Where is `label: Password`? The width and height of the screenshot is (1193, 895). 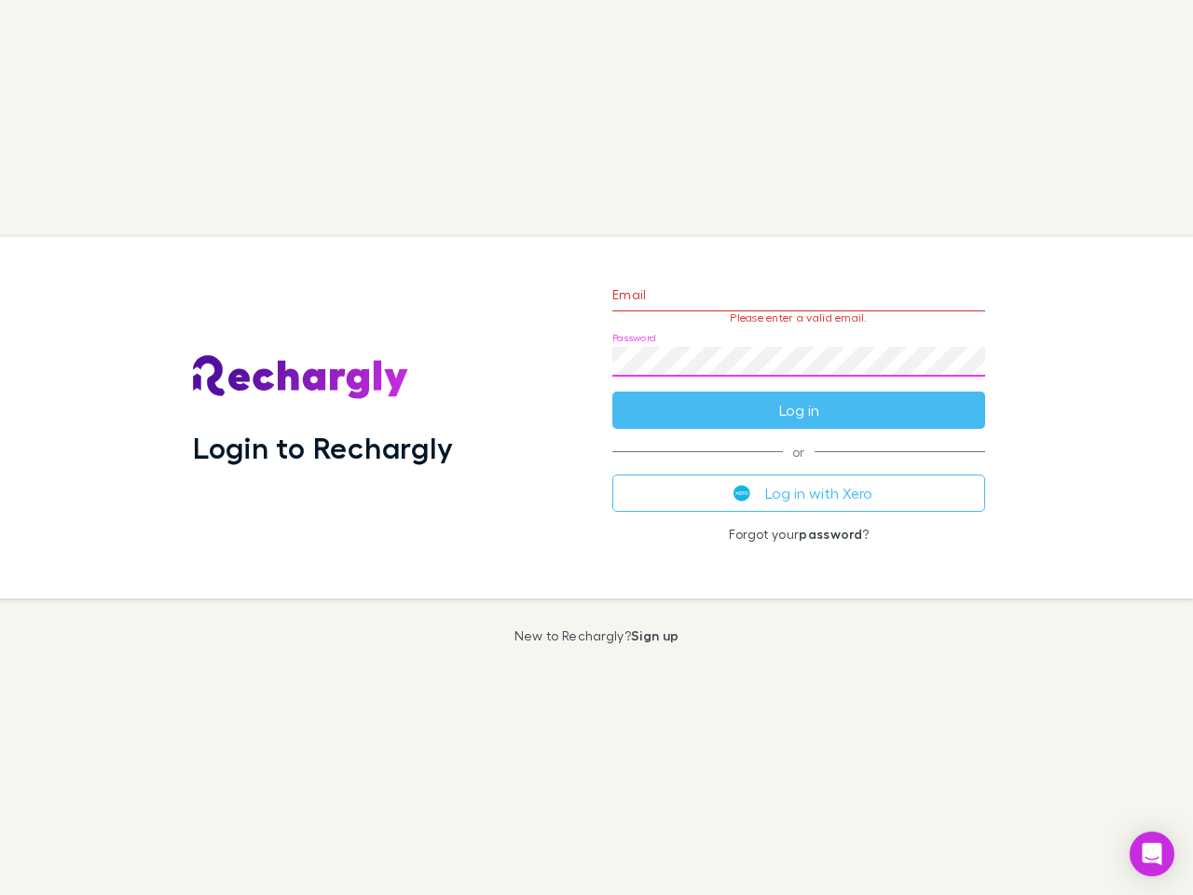 label: Password is located at coordinates (634, 337).